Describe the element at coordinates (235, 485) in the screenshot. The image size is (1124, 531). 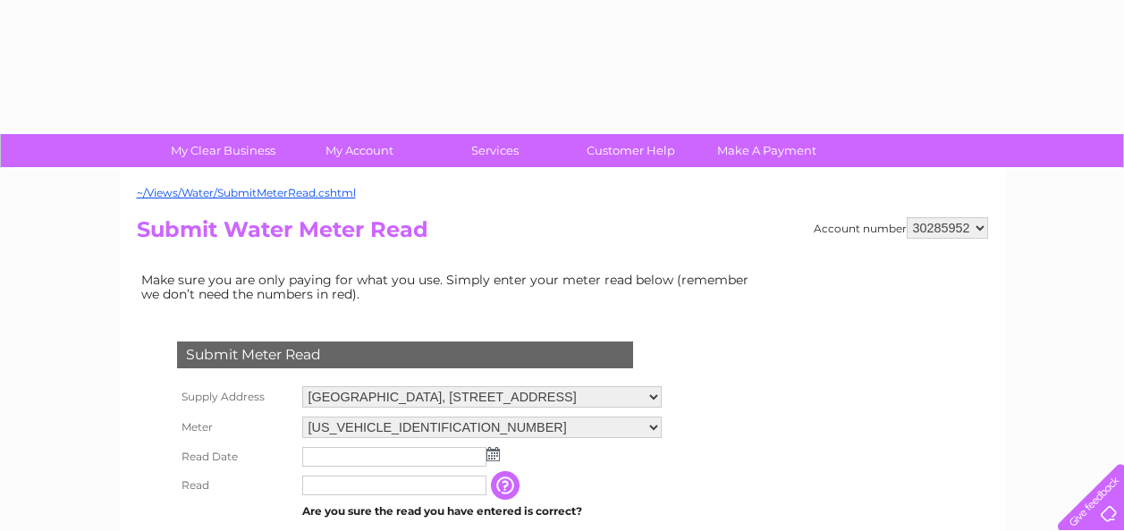
I see `th: Read` at that location.